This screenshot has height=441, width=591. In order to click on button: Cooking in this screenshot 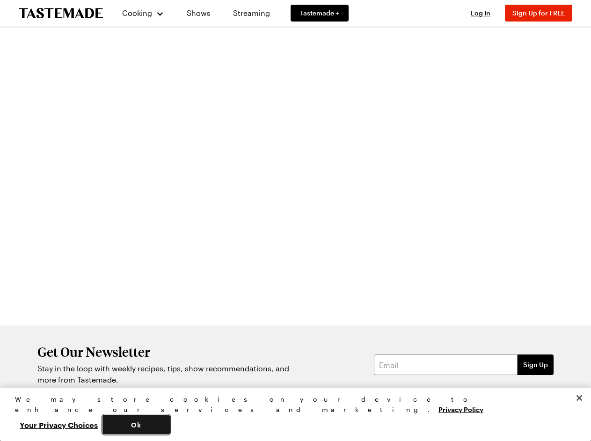, I will do `click(143, 13)`.